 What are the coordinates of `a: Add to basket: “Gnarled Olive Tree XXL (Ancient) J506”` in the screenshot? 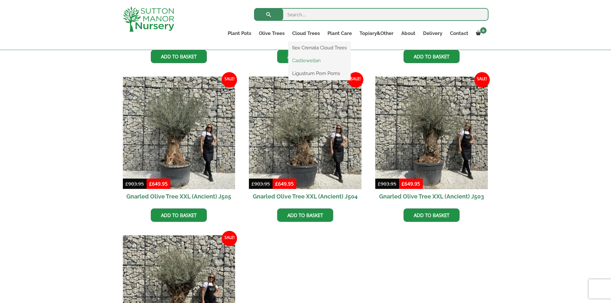 It's located at (431, 56).